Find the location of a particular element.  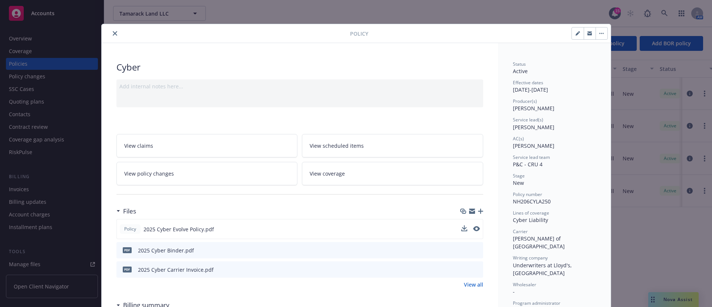

span: NH206CYLA250 is located at coordinates (532, 201).